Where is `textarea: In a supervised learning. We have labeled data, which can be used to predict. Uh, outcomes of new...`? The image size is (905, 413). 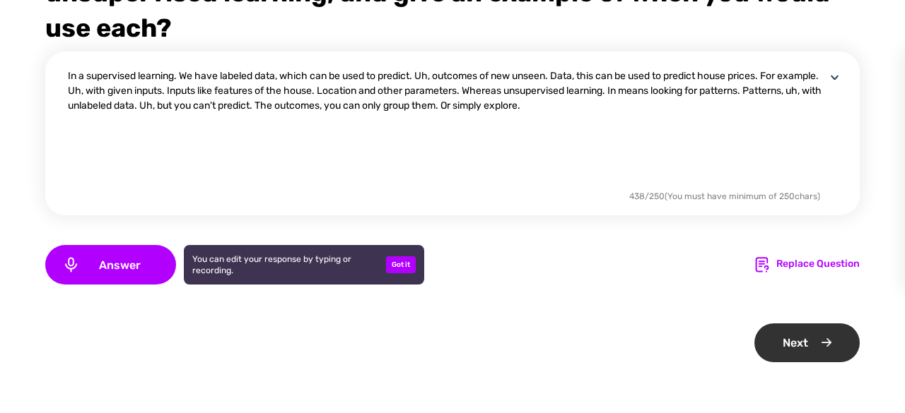
textarea: In a supervised learning. We have labeled data, which can be used to predict. Uh, outcomes of new... is located at coordinates (447, 128).